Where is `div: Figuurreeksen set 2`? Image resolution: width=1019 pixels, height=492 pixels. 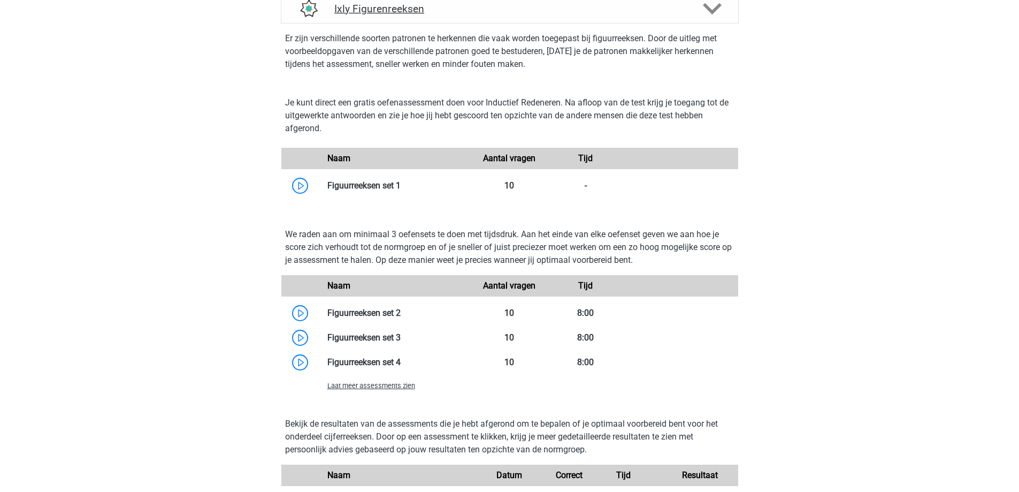 div: Figuurreeksen set 2 is located at coordinates (395, 313).